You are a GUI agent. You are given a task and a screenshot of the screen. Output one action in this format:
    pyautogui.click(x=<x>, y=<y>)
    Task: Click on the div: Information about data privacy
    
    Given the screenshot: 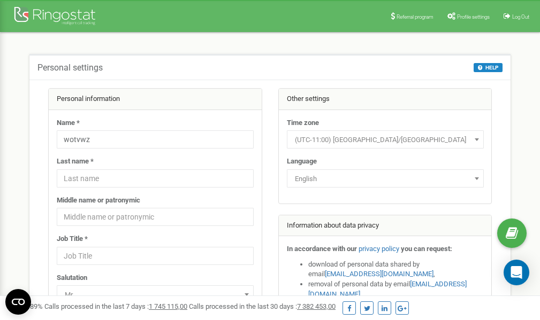 What is the action you would take?
    pyautogui.click(x=385, y=226)
    